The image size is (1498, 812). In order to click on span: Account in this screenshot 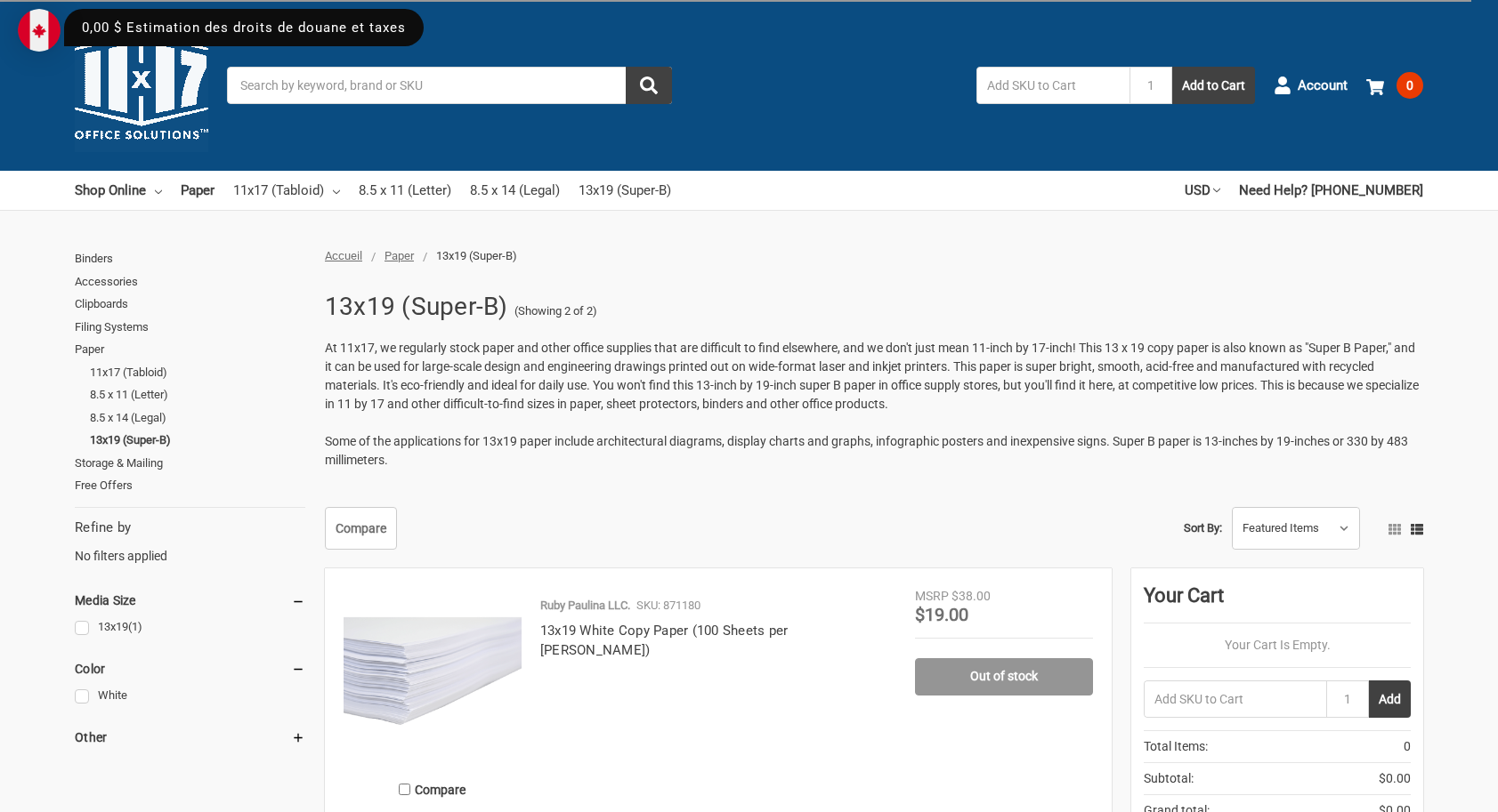, I will do `click(1322, 86)`.